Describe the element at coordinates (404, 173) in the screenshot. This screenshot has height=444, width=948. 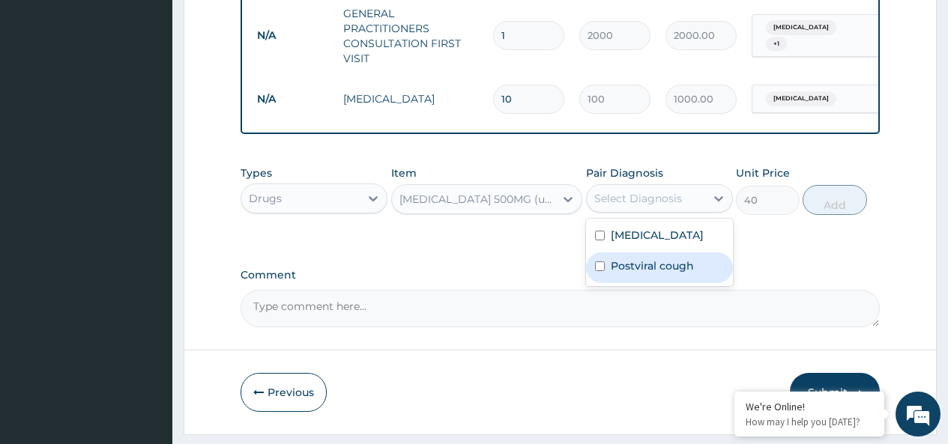
I see `label: Item` at that location.